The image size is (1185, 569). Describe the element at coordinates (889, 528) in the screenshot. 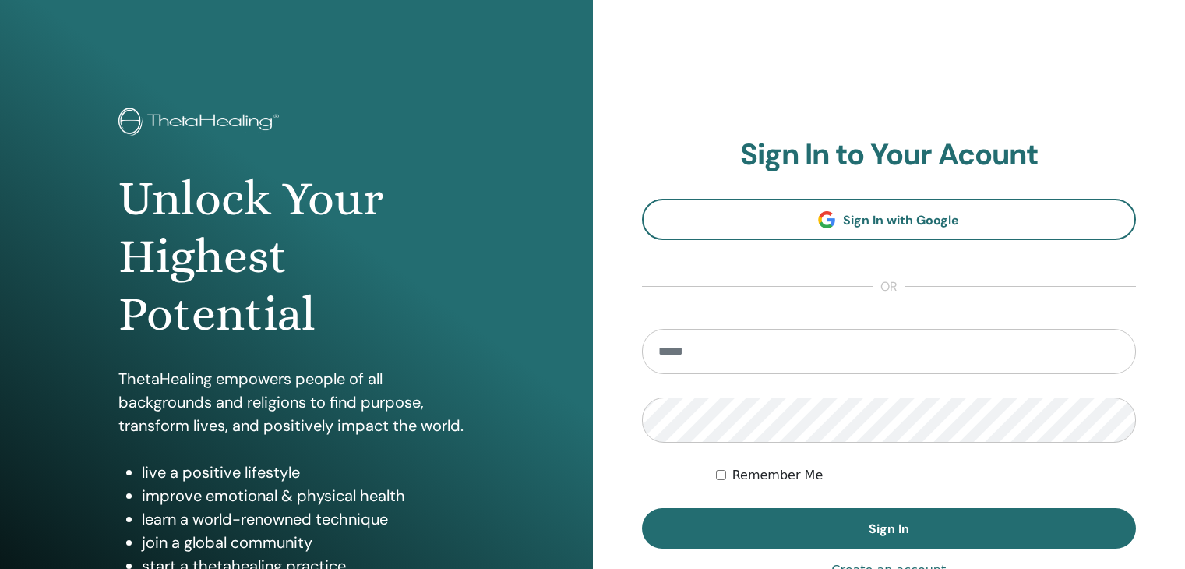

I see `span: Sign In` at that location.